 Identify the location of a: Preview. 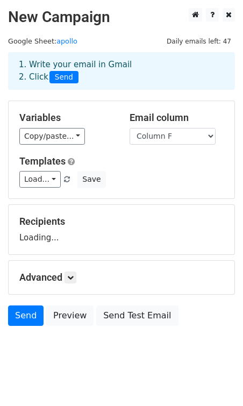
(70, 315).